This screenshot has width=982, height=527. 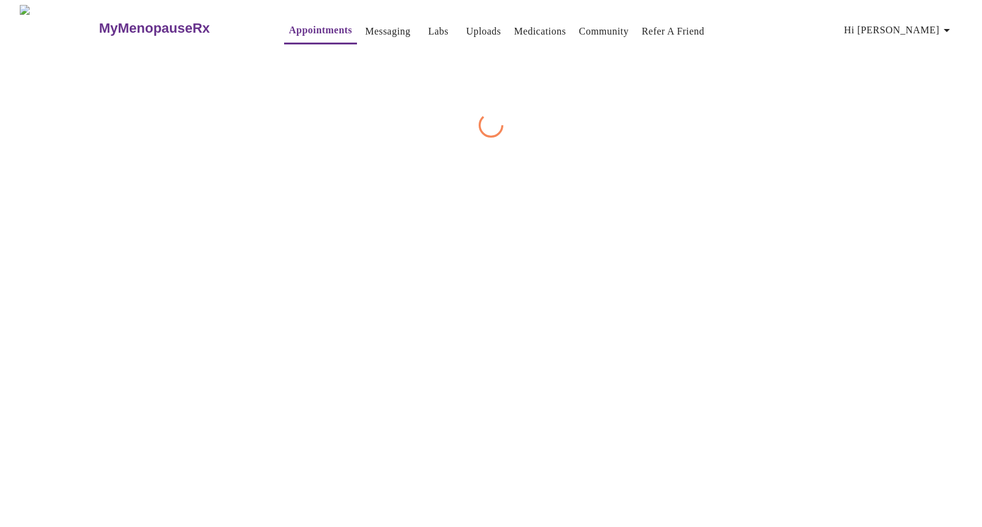 I want to click on button: Appointments, so click(x=321, y=31).